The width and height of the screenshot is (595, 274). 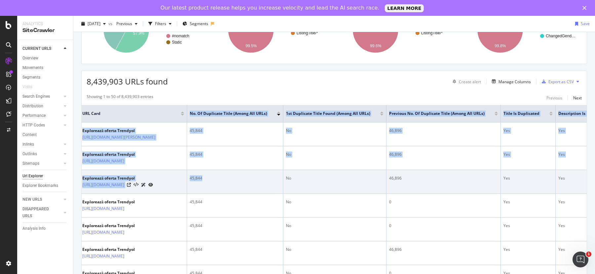 I want to click on div: Showing 1 to 50 of 8,439,903 entries, so click(x=120, y=98).